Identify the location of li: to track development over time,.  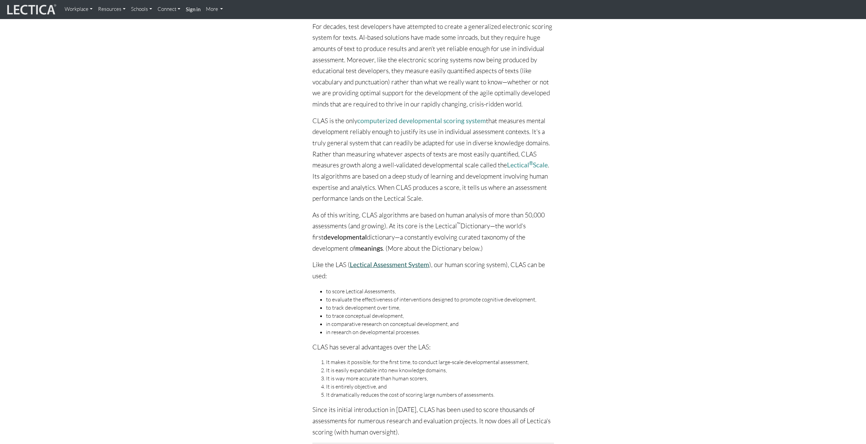
(440, 307).